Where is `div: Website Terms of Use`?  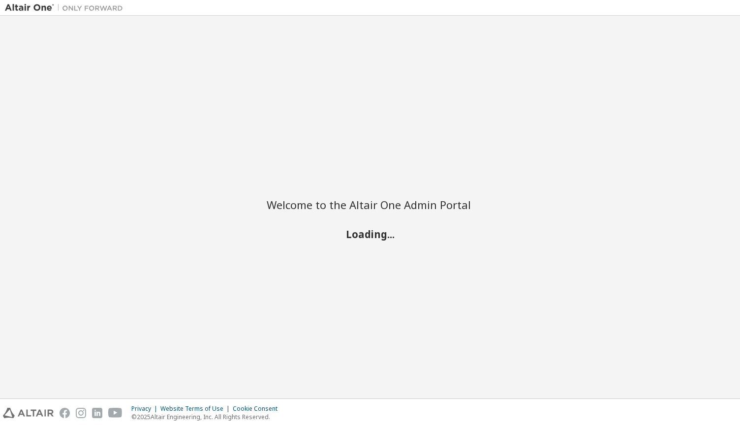
div: Website Terms of Use is located at coordinates (196, 409).